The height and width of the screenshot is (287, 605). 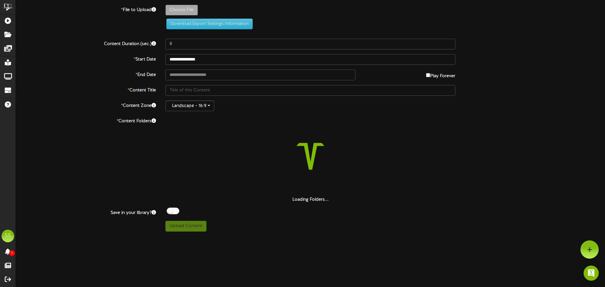 I want to click on label: Play Forever, so click(x=441, y=74).